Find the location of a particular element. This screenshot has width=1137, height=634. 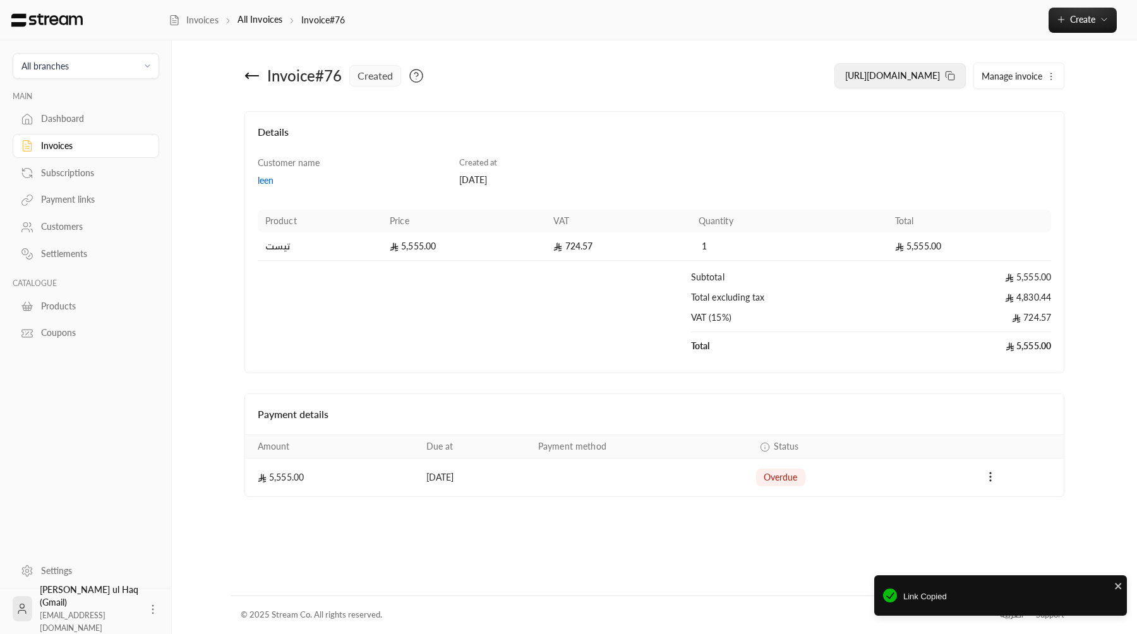

a: Coupons is located at coordinates (86, 333).